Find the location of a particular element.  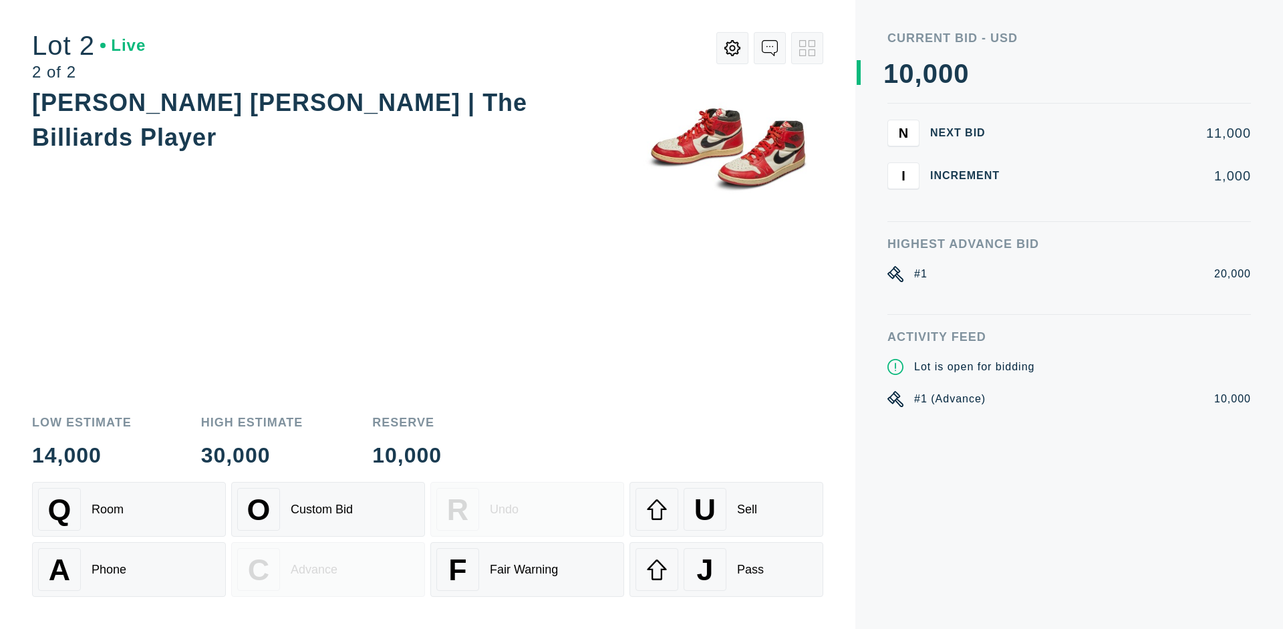

div: 1,000 is located at coordinates (1136, 176).